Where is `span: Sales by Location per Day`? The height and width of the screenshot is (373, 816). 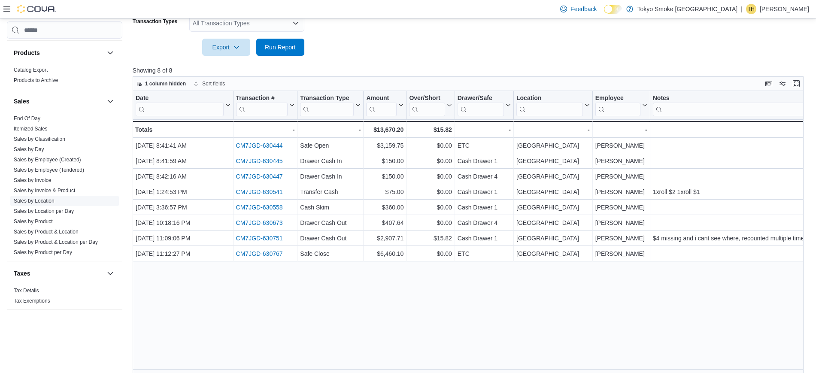 span: Sales by Location per Day is located at coordinates (44, 211).